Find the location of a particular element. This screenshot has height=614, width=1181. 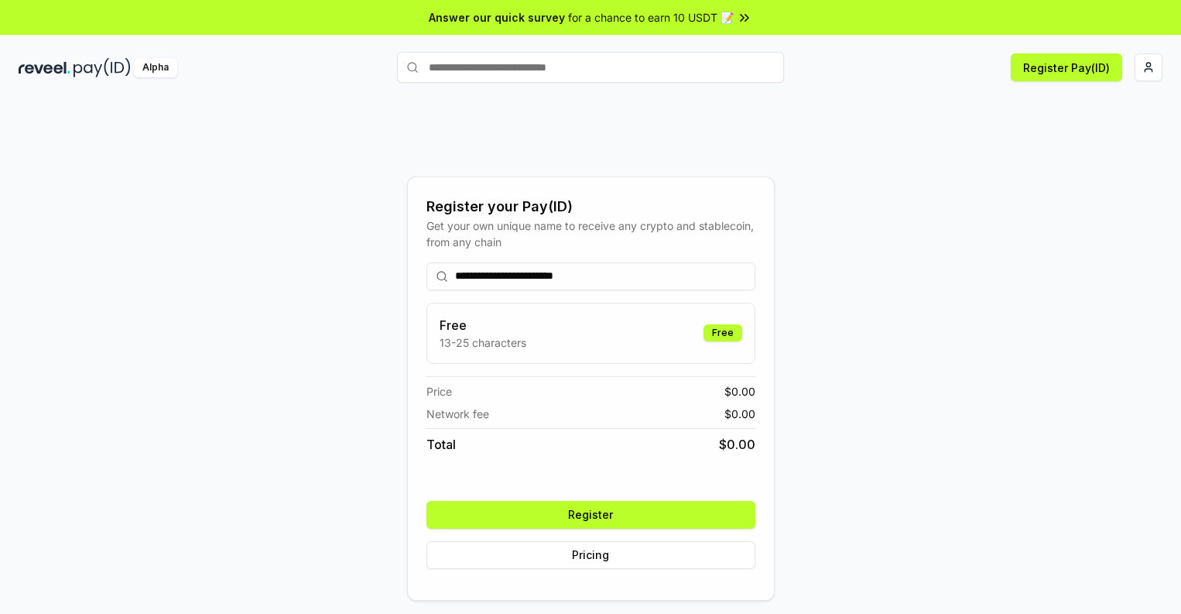

span: Answer our quick survey is located at coordinates (497, 17).